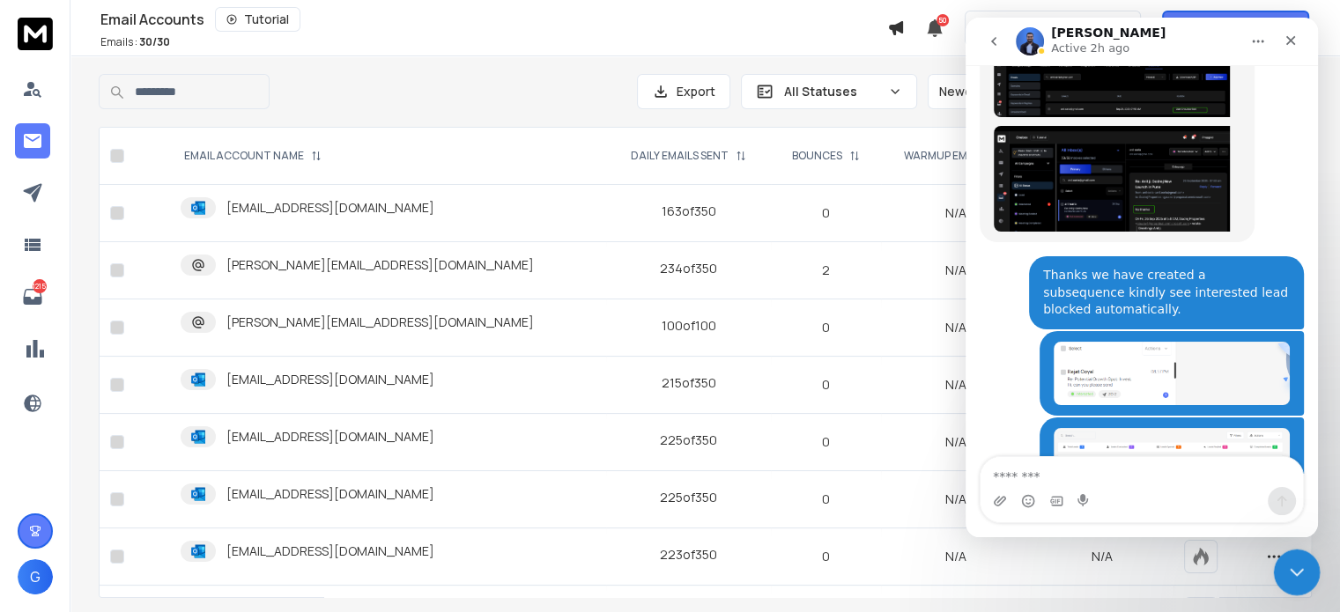  I want to click on p: 1215, so click(40, 286).